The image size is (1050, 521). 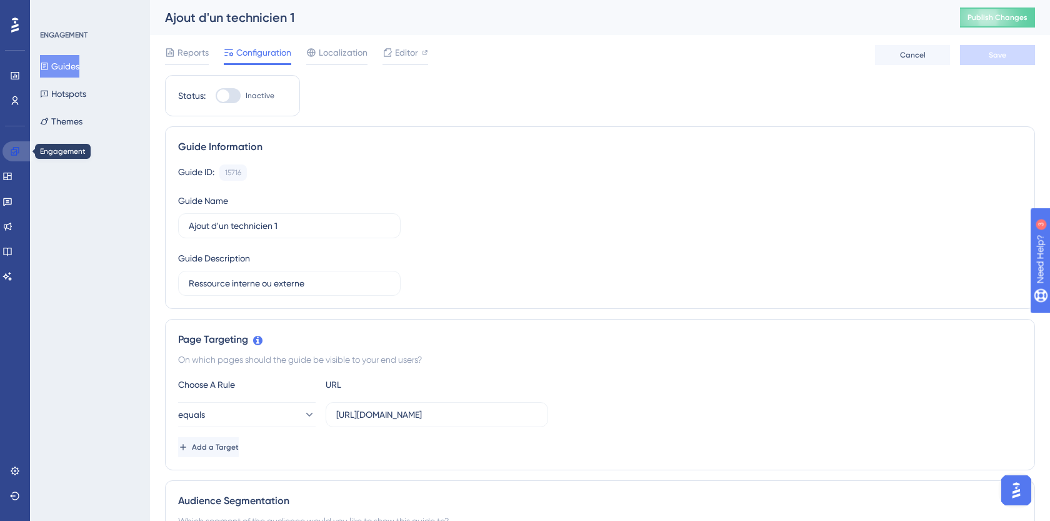 What do you see at coordinates (998, 18) in the screenshot?
I see `span: Publish Changes` at bounding box center [998, 18].